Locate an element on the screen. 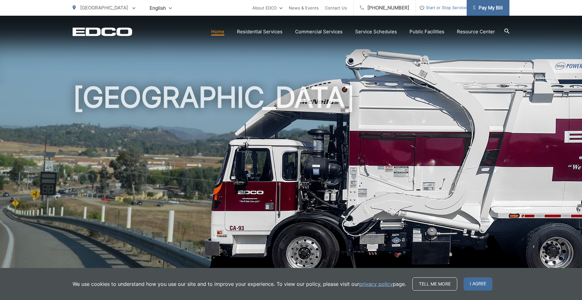 The width and height of the screenshot is (582, 300). span: English is located at coordinates (161, 8).